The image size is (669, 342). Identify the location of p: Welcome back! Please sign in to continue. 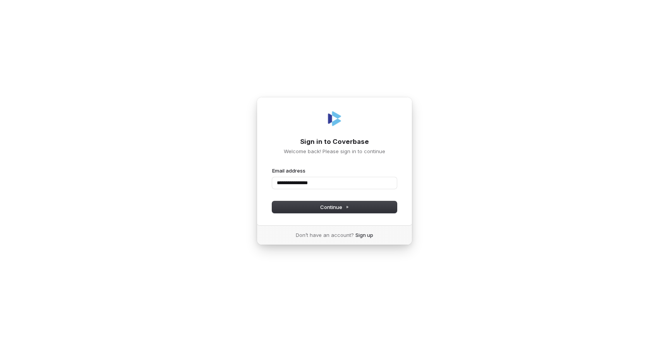
(335, 151).